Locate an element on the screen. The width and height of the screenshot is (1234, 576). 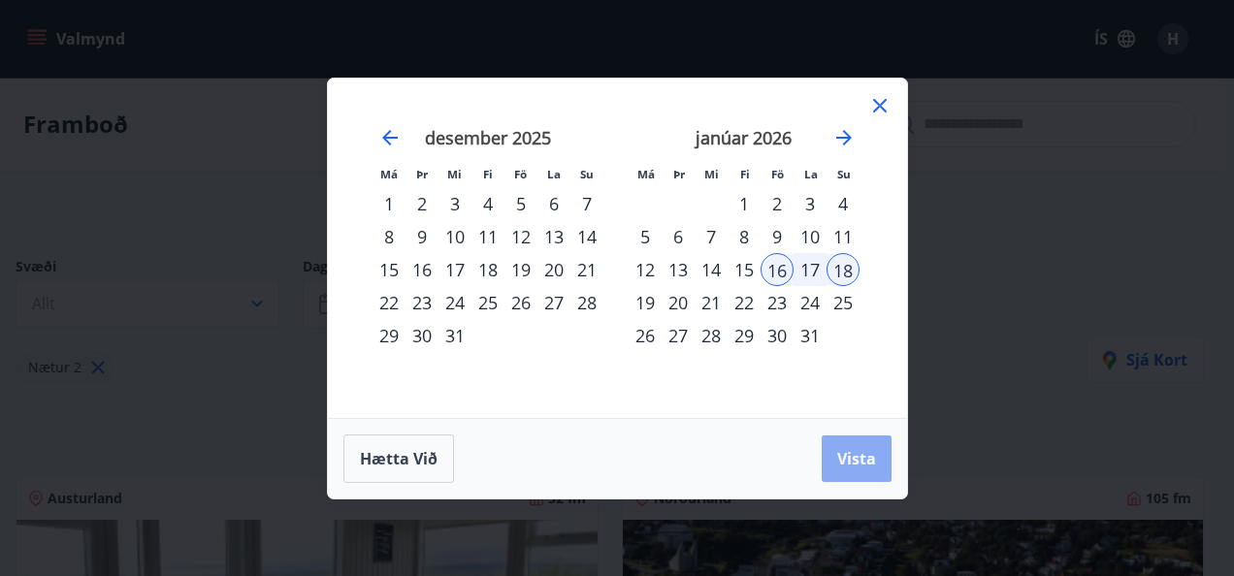
td: Choose mánudagur, 26. janúar 2026 as your check-in date. It’s available. is located at coordinates (645, 336).